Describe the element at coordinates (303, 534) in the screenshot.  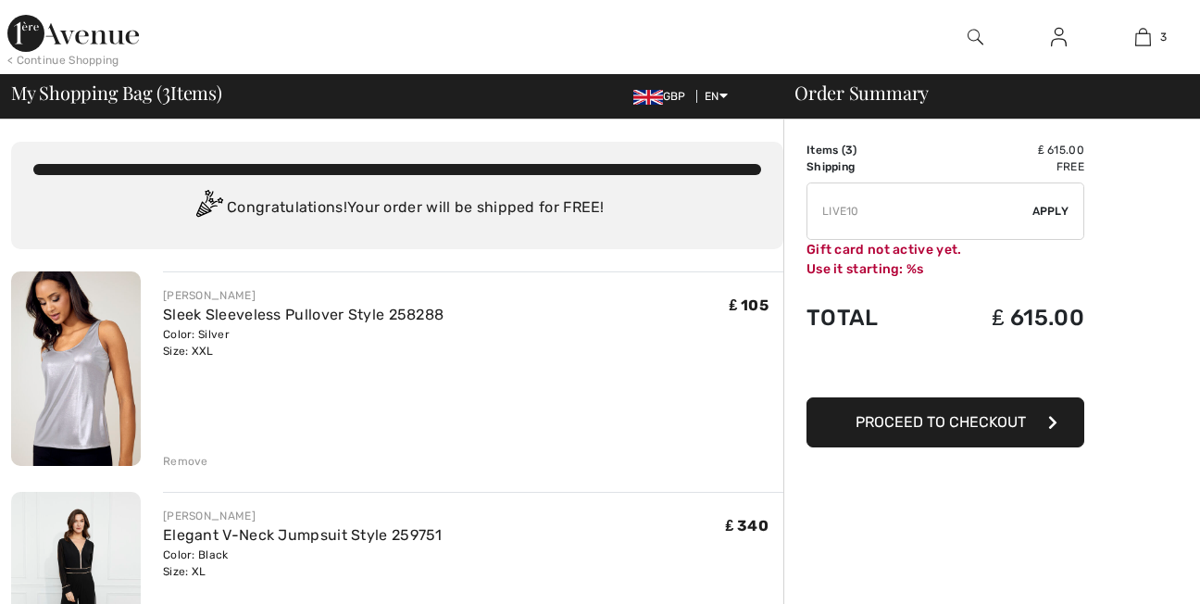
I see `a: Elegant V-Neck Jumpsuit Style 259751` at that location.